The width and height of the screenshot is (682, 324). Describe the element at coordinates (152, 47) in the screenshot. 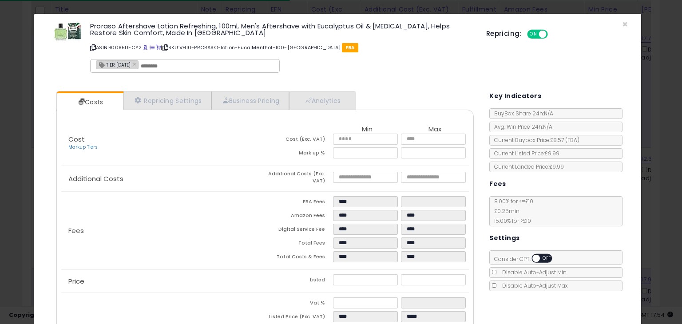

I see `a: All offer listings` at that location.